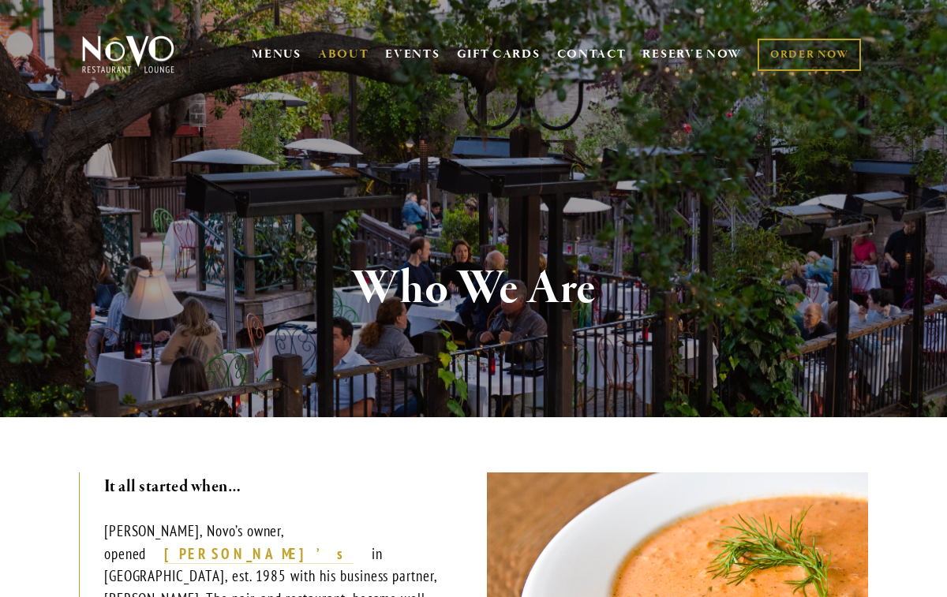  What do you see at coordinates (809, 54) in the screenshot?
I see `a: ORDER NOW` at bounding box center [809, 54].